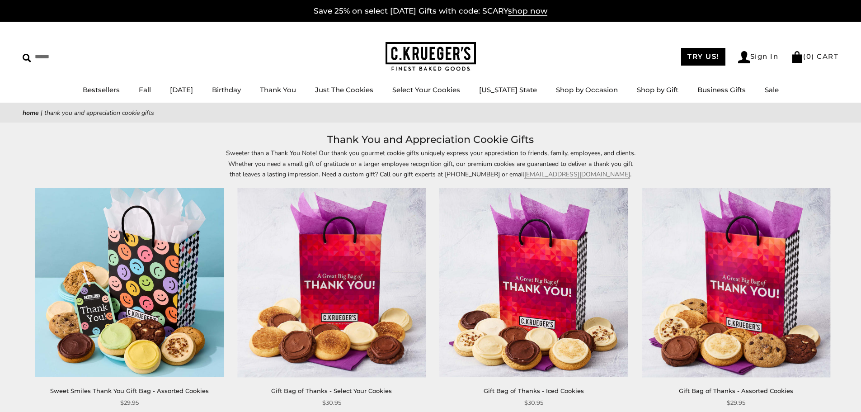 This screenshot has height=412, width=861. Describe the element at coordinates (534, 282) in the screenshot. I see `img: Gift Bag of Thanks - Iced Cookies` at that location.